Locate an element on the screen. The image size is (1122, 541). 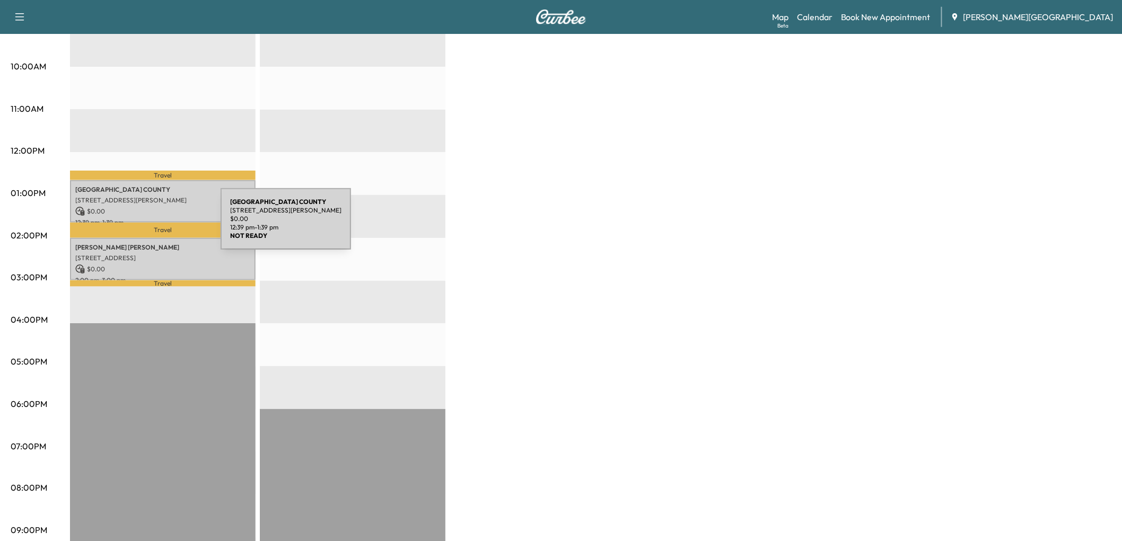
p: 07:00PM is located at coordinates (28, 447).